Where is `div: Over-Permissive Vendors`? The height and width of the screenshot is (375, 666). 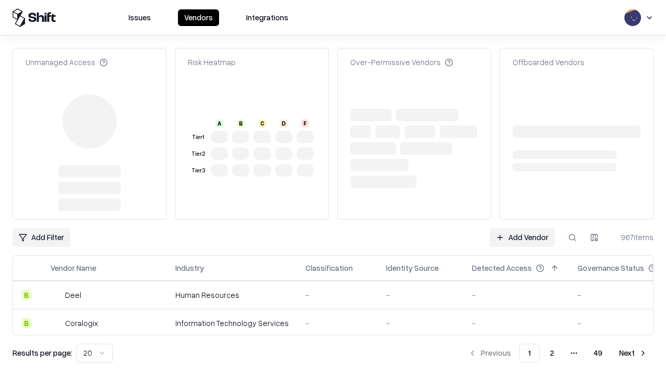
div: Over-Permissive Vendors is located at coordinates (402, 62).